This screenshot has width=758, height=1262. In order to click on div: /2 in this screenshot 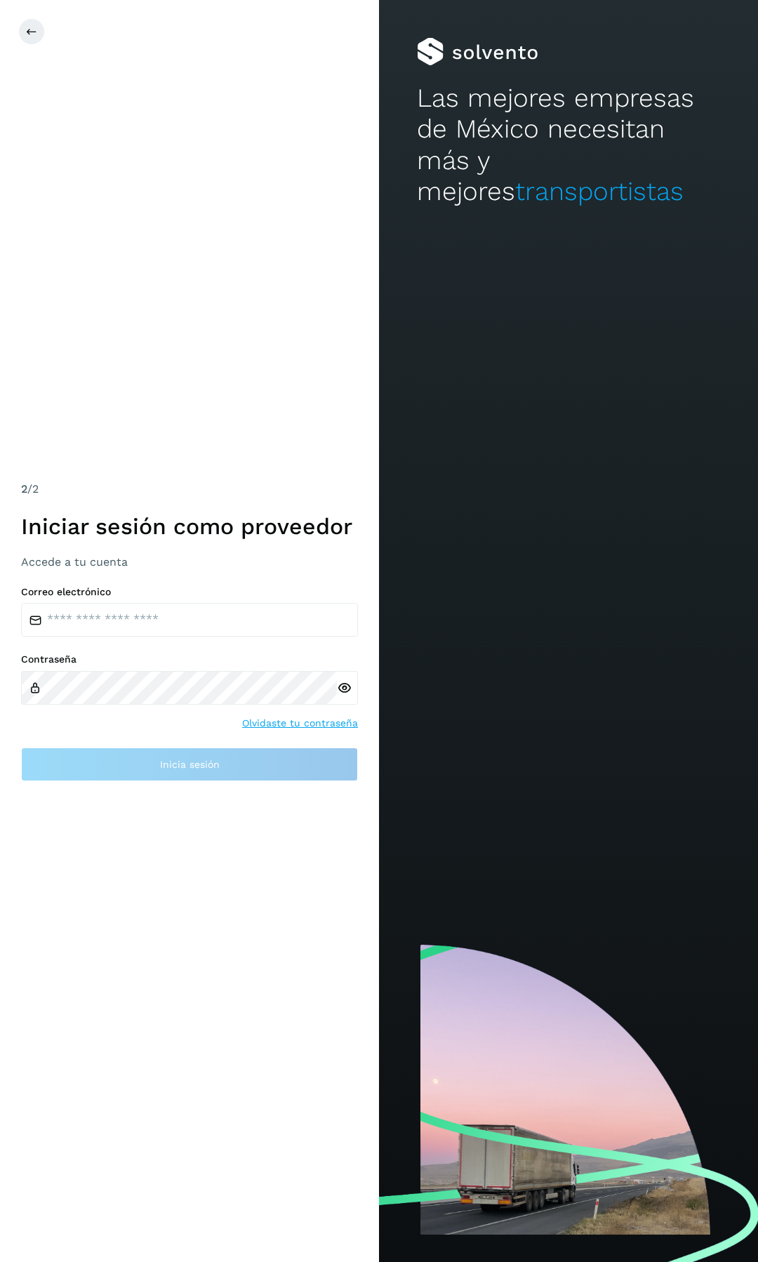, I will do `click(189, 489)`.